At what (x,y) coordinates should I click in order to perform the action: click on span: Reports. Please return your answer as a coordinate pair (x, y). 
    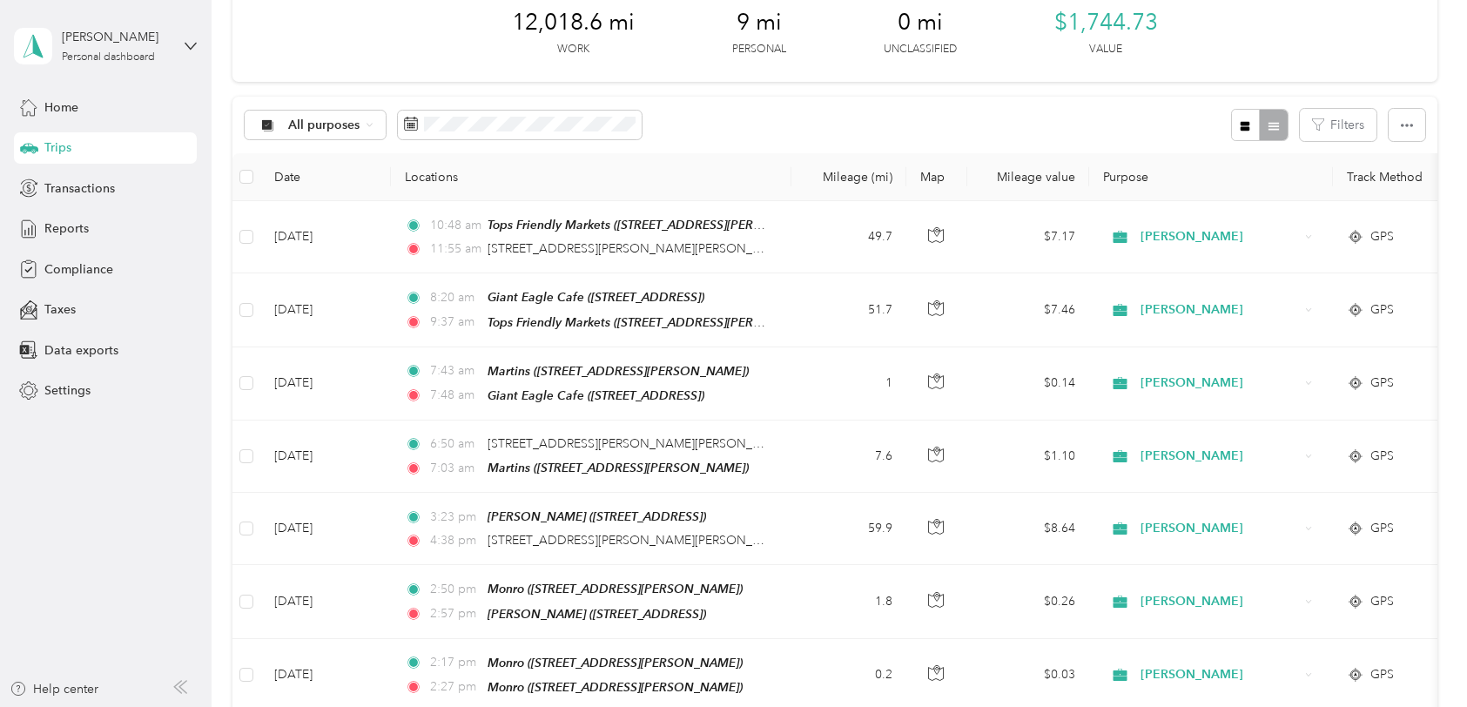
    Looking at the image, I should click on (66, 228).